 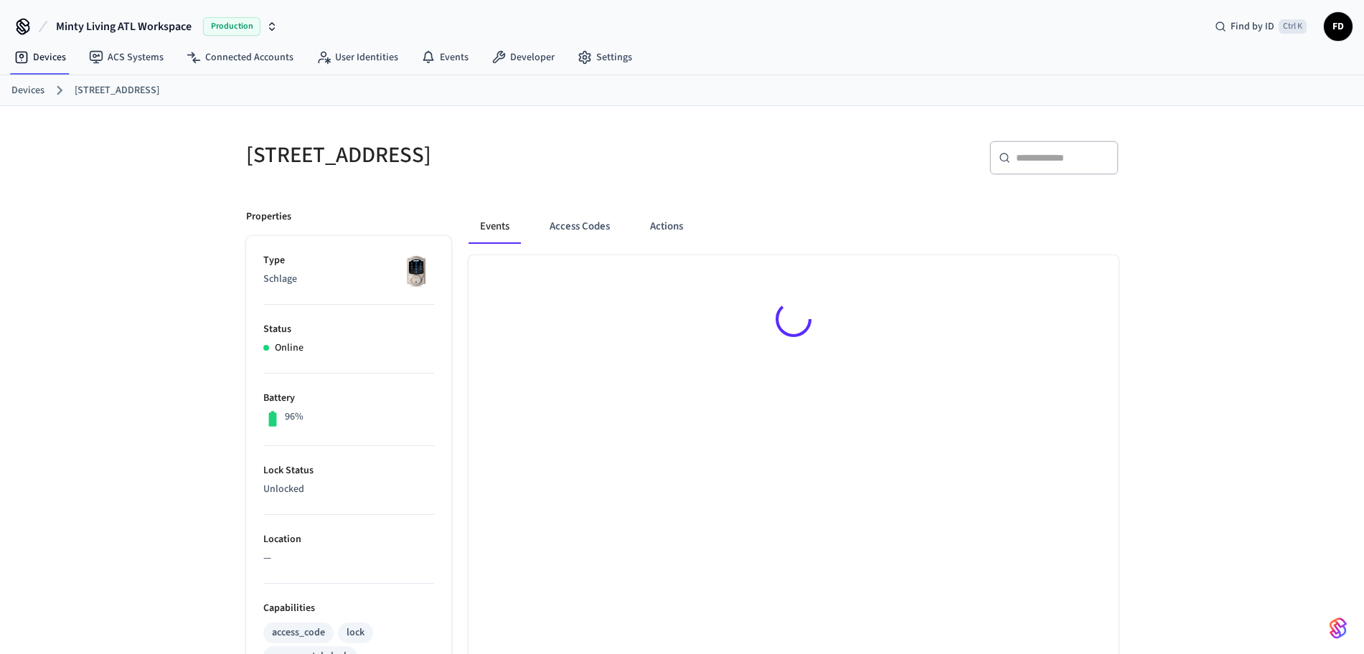 What do you see at coordinates (416, 271) in the screenshot?
I see `img: Schlage Sense Smart Deadbolt with Camelot Trim, Front` at bounding box center [416, 271].